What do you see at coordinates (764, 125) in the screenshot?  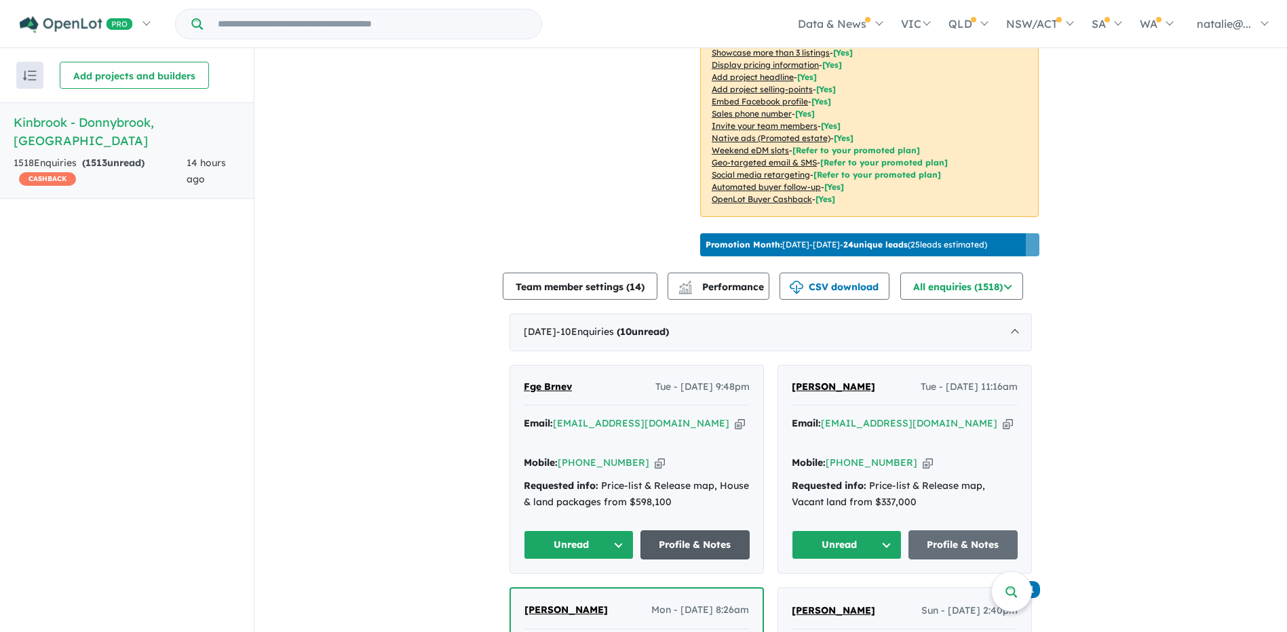 I see `u: Invite your team members` at bounding box center [764, 125].